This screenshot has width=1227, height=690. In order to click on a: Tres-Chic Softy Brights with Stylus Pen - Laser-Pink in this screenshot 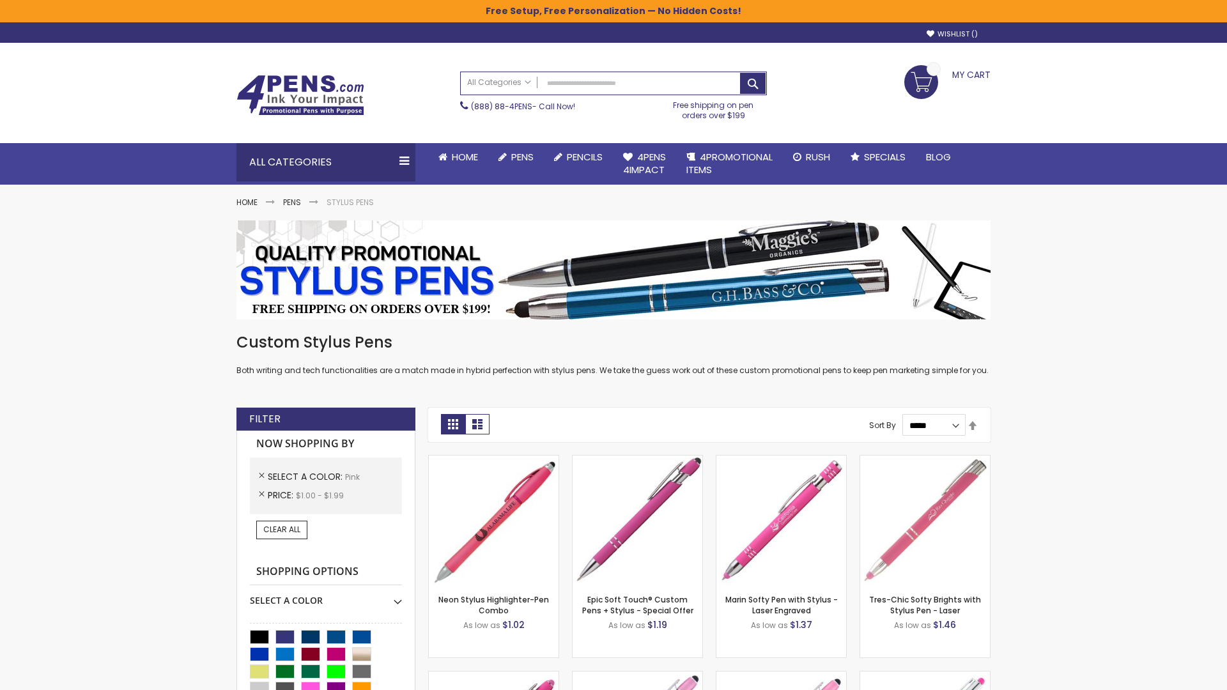, I will do `click(924, 460)`.